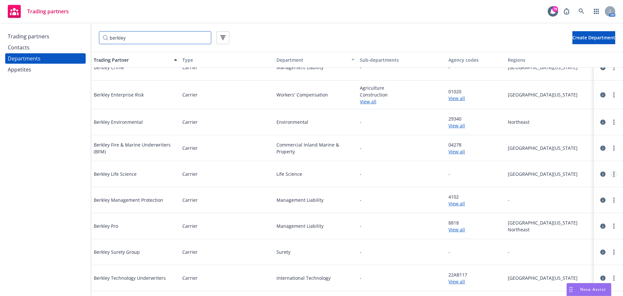 The width and height of the screenshot is (623, 296). Describe the element at coordinates (571, 289) in the screenshot. I see `div: Drag to move` at that location.